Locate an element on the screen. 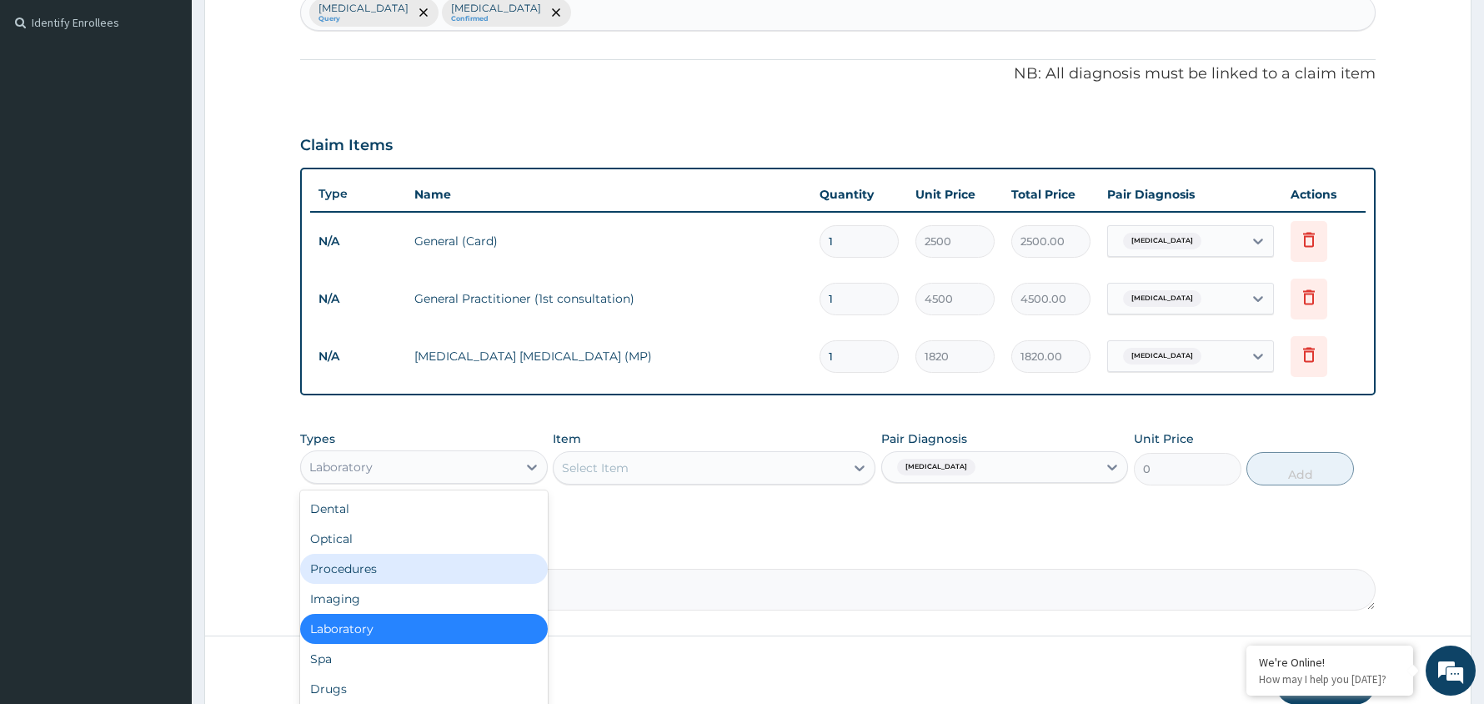 This screenshot has width=1484, height=704. label: Types is located at coordinates (318, 439).